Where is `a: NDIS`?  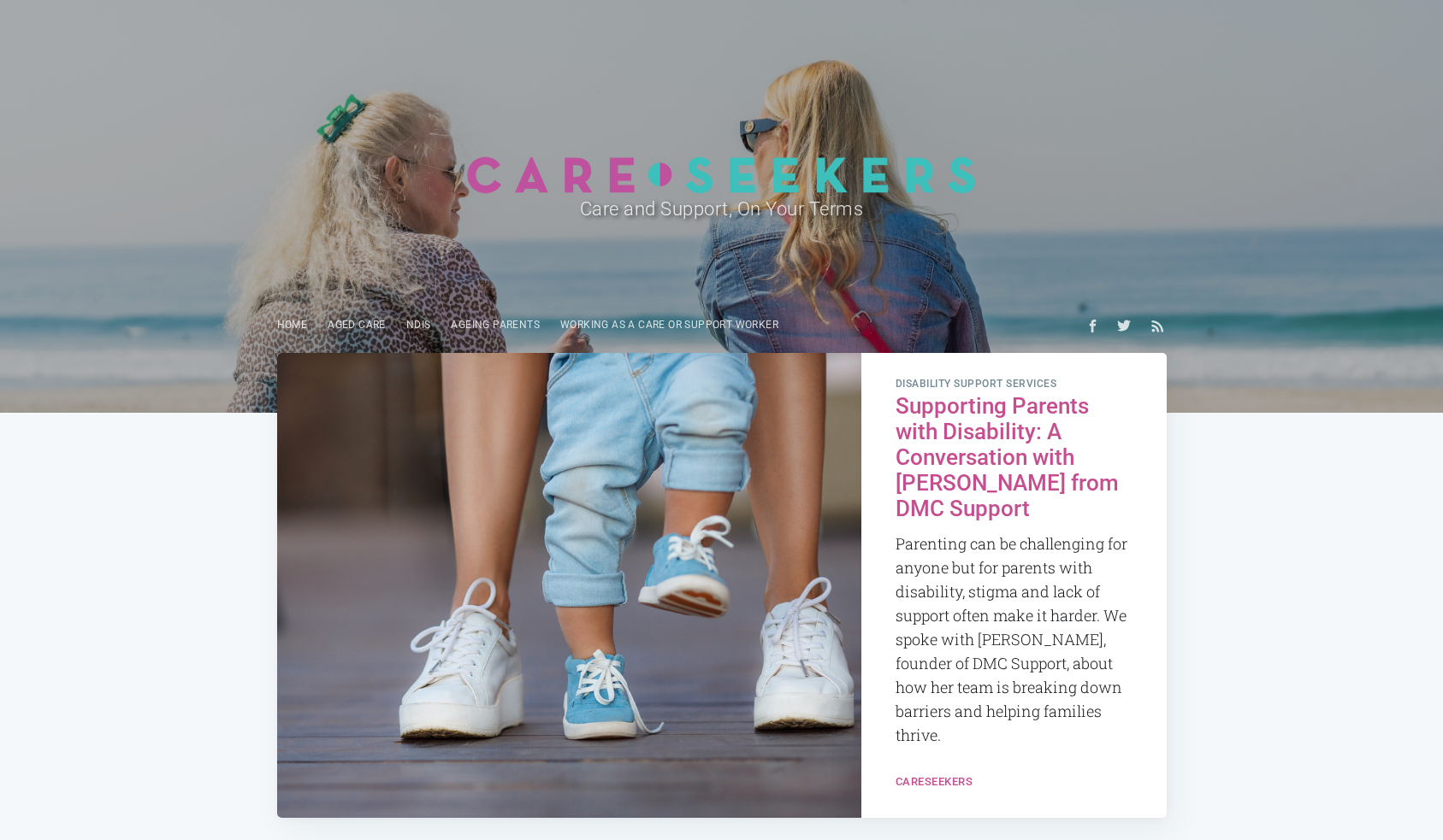 a: NDIS is located at coordinates (418, 325).